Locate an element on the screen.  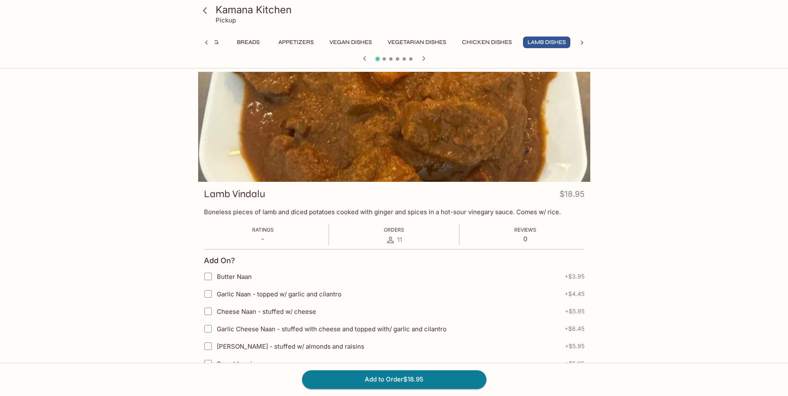
button: Lamb Dishes is located at coordinates (547, 42).